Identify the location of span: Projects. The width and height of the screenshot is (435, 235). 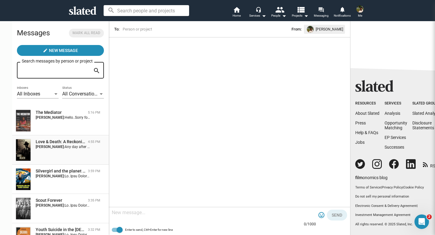
(300, 16).